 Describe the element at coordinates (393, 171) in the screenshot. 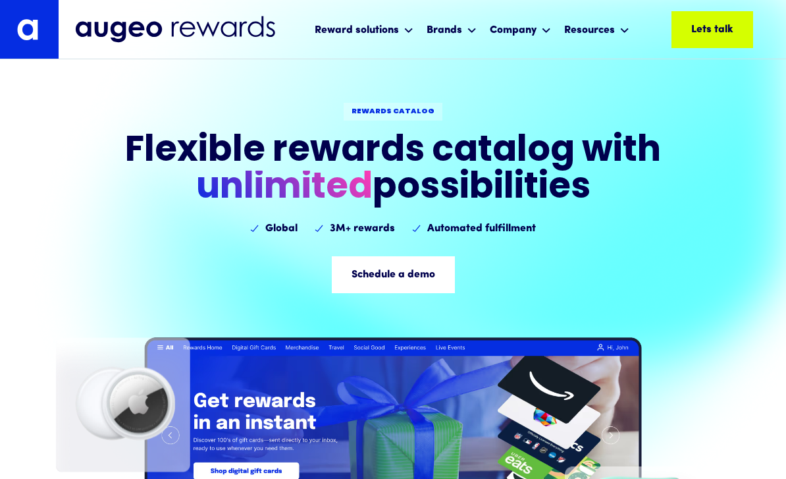

I see `h3: Flexible rewa​rds catalog with ‍ possibilities` at that location.